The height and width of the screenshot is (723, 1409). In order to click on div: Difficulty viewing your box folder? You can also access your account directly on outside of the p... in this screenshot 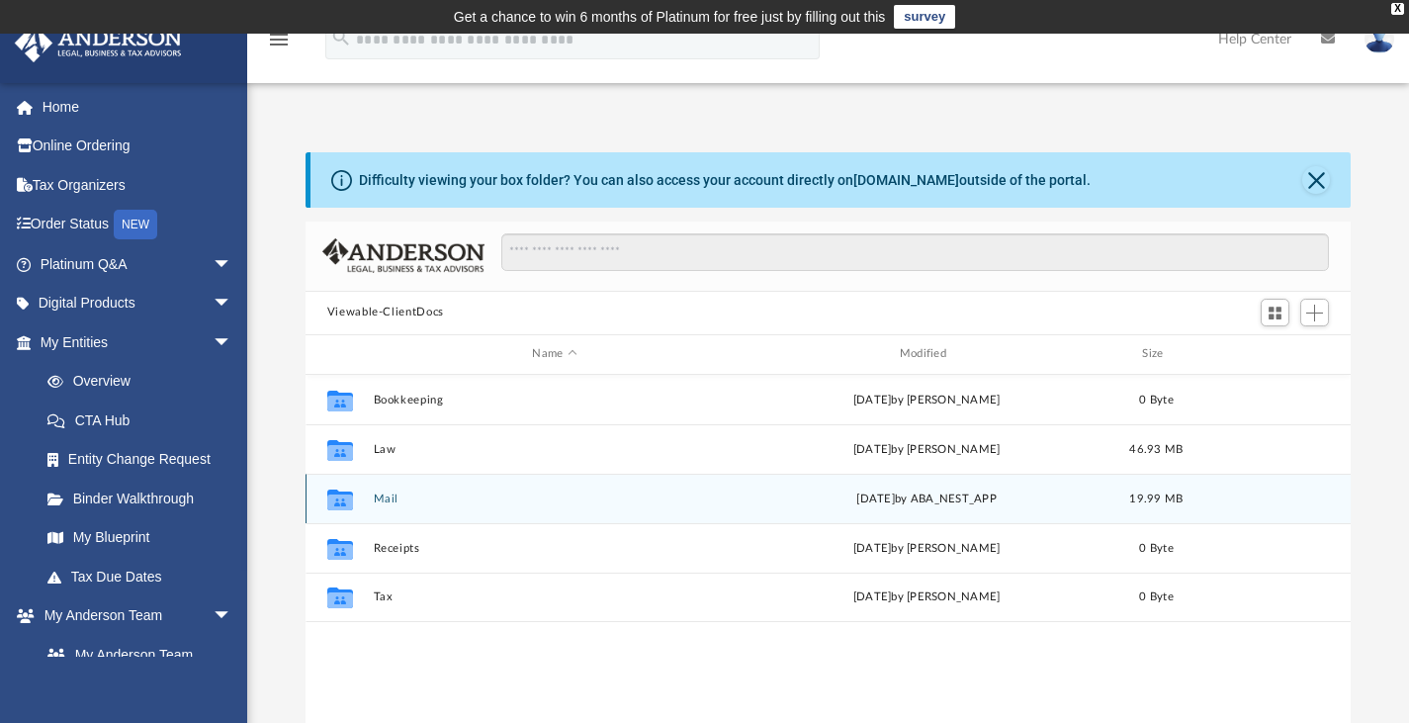, I will do `click(725, 180)`.